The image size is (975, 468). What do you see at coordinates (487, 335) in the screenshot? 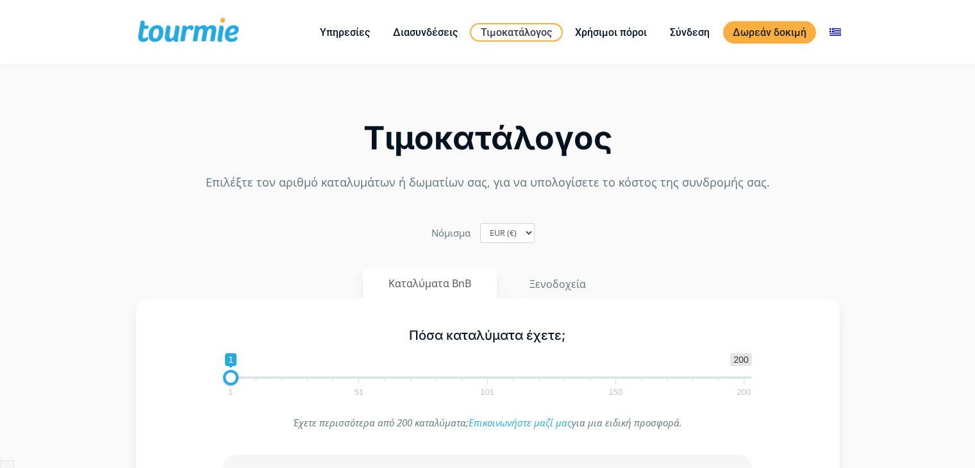
I see `h5: Πόσα καταλύματα έχετε;` at bounding box center [487, 335].